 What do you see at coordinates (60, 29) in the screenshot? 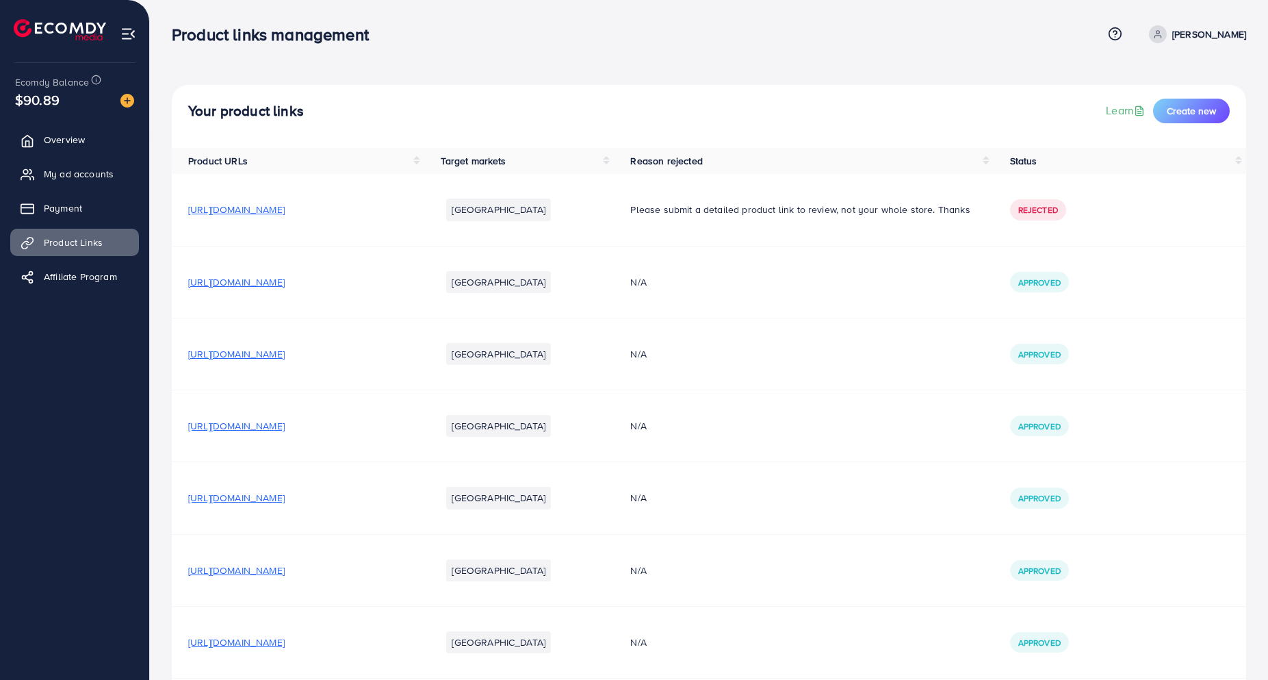
I see `a: logo` at bounding box center [60, 29].